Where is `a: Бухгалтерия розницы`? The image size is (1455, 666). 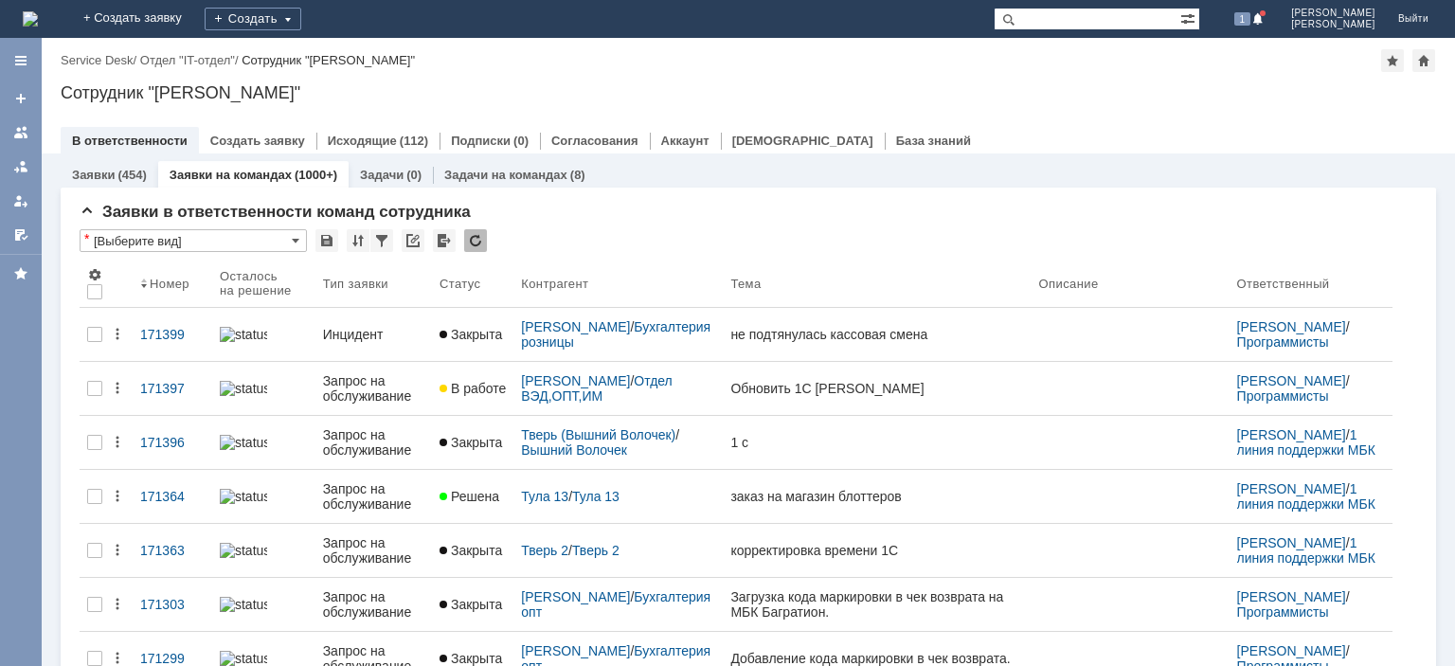
a: Бухгалтерия розницы is located at coordinates (618, 334).